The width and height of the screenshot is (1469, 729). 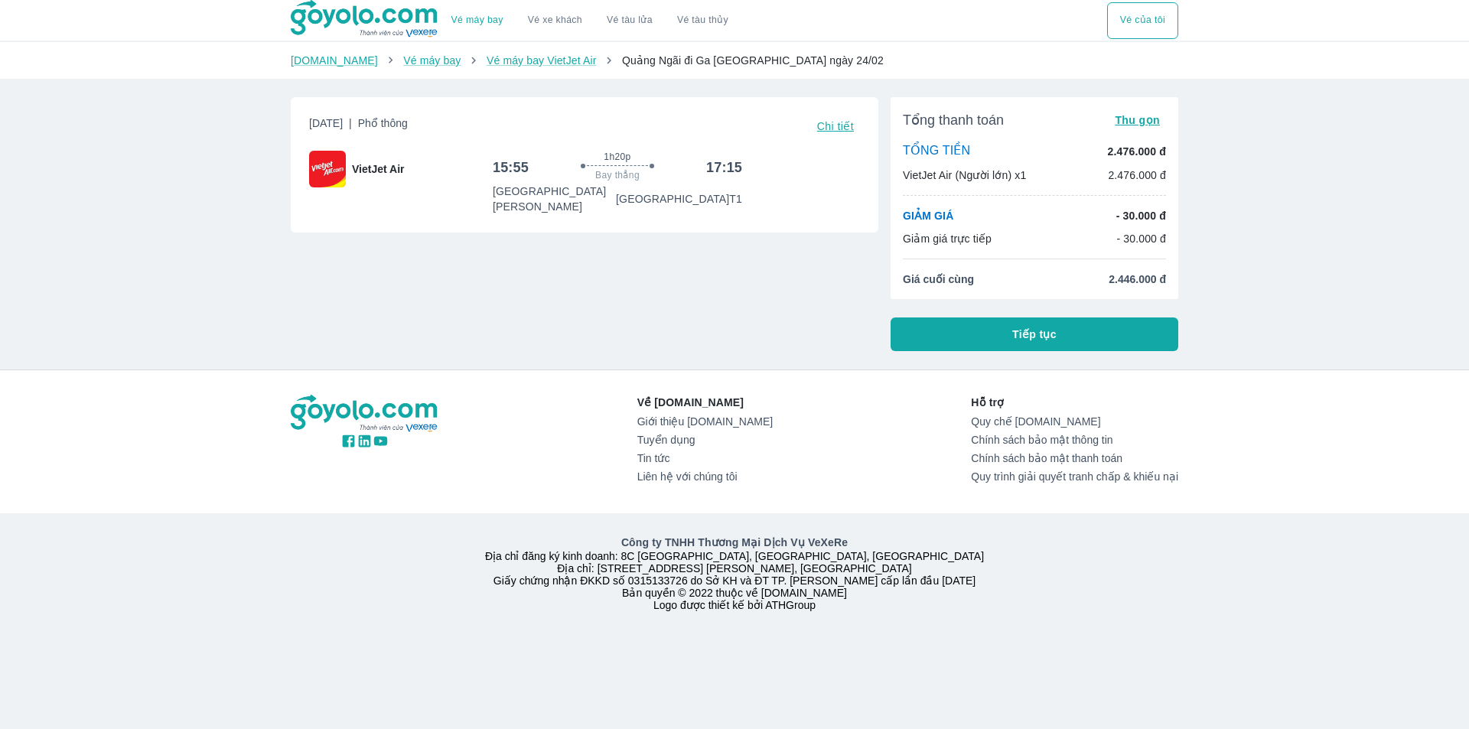 I want to click on button: Tiếp tục, so click(x=1034, y=334).